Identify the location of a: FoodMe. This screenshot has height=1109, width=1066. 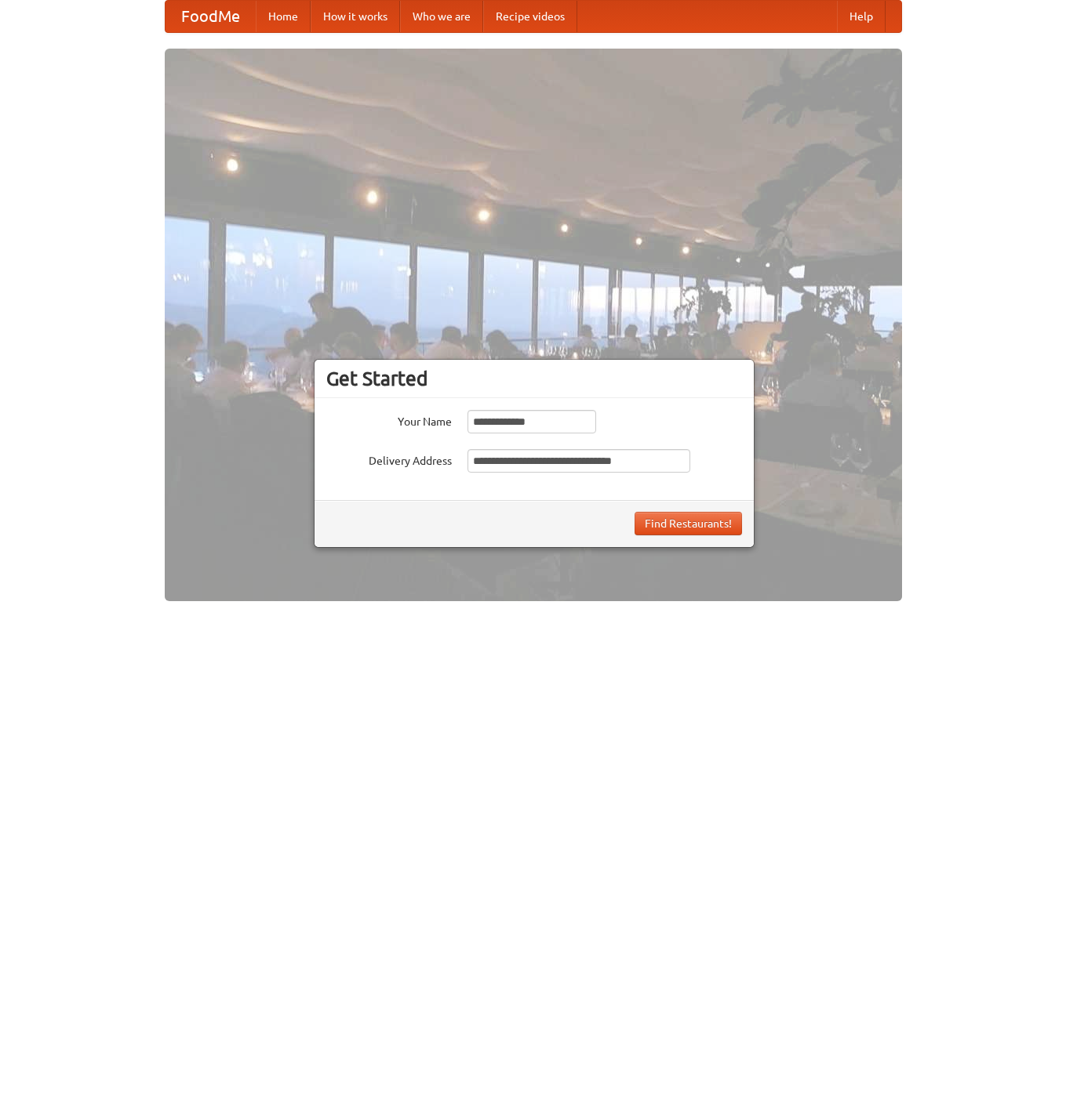
(210, 16).